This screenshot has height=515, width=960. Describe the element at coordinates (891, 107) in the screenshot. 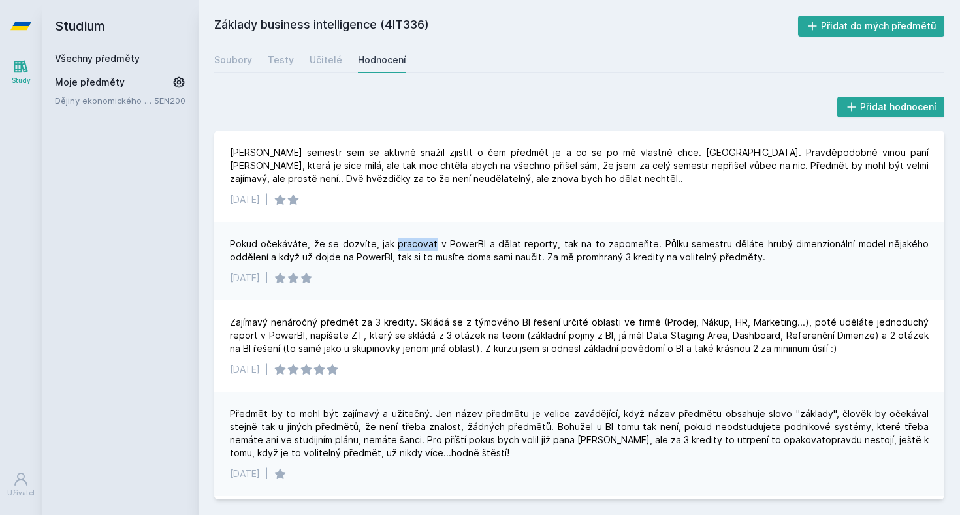

I see `a: Přidat hodnocení` at that location.